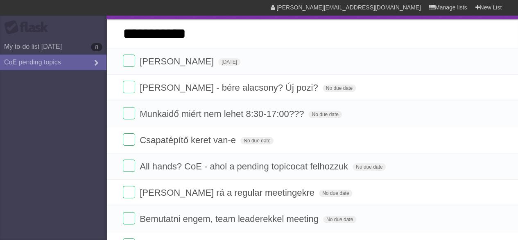 This screenshot has width=518, height=240. What do you see at coordinates (29, 27) in the screenshot?
I see `div: Flask` at bounding box center [29, 27].